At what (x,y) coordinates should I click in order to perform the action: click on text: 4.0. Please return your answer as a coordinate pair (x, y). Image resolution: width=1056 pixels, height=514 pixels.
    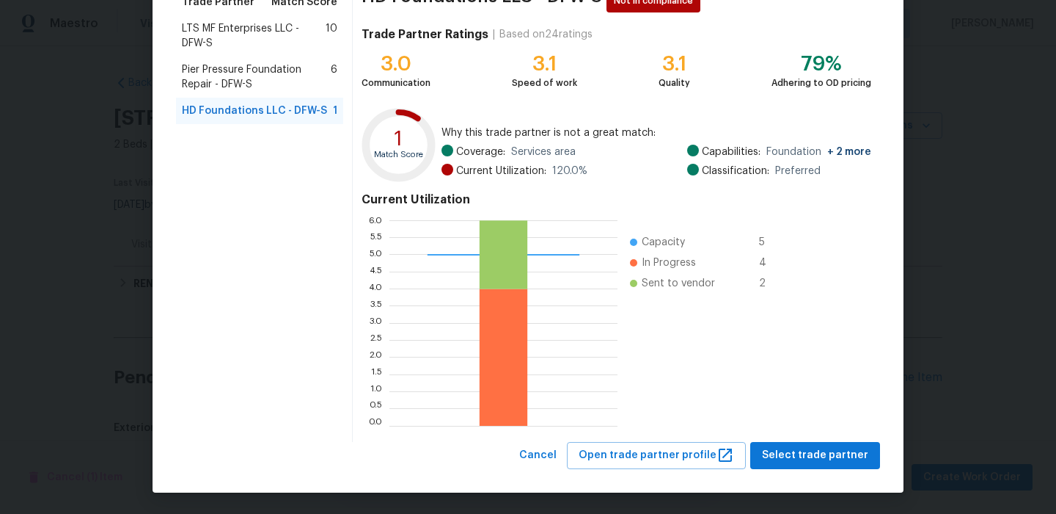
    Looking at the image, I should click on (375, 288).